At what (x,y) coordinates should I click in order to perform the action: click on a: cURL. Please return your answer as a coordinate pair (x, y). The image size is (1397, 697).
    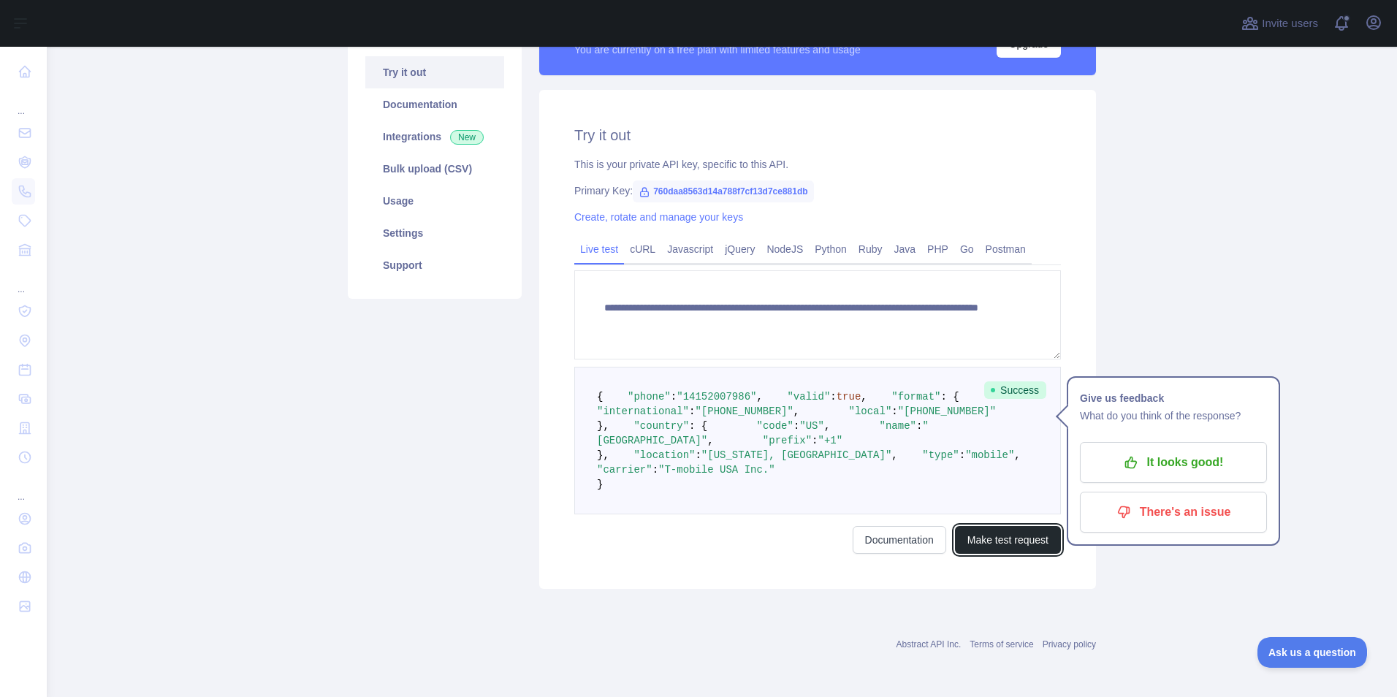
    Looking at the image, I should click on (642, 249).